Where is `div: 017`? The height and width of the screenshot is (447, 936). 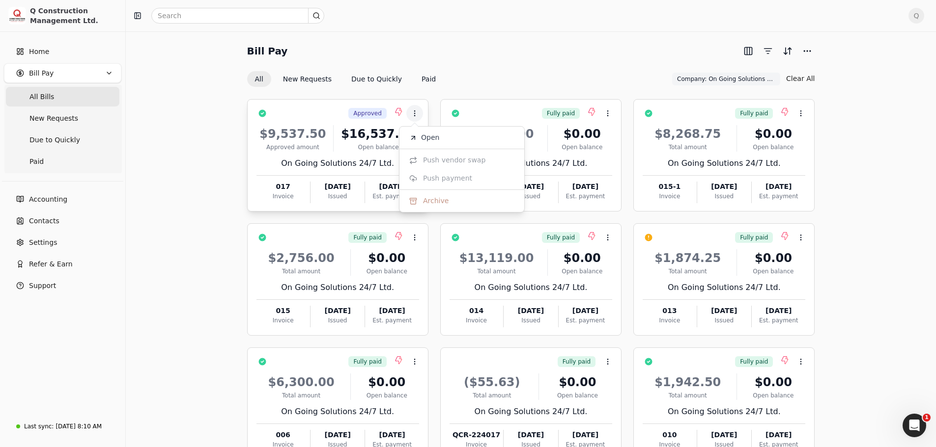 div: 017 is located at coordinates (283, 187).